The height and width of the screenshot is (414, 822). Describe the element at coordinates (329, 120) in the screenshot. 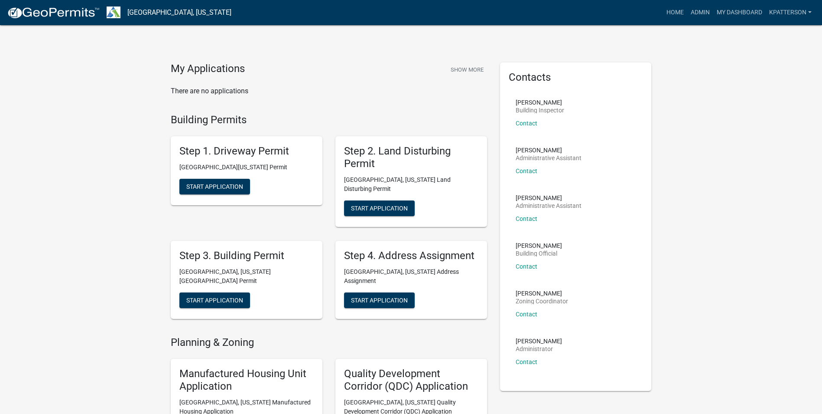

I see `h4: Building Permits` at that location.